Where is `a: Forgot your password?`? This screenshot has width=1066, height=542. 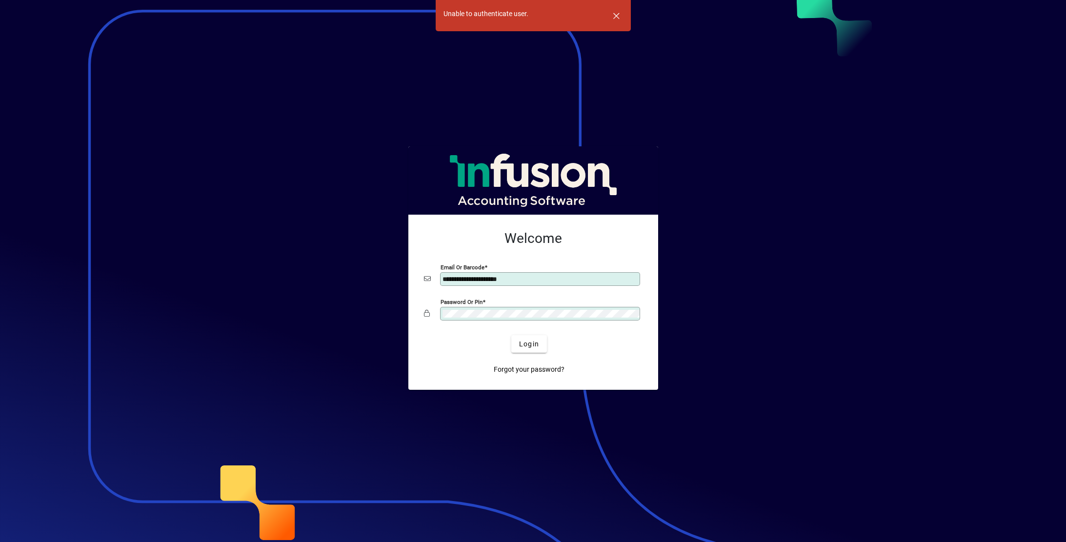 a: Forgot your password? is located at coordinates (529, 369).